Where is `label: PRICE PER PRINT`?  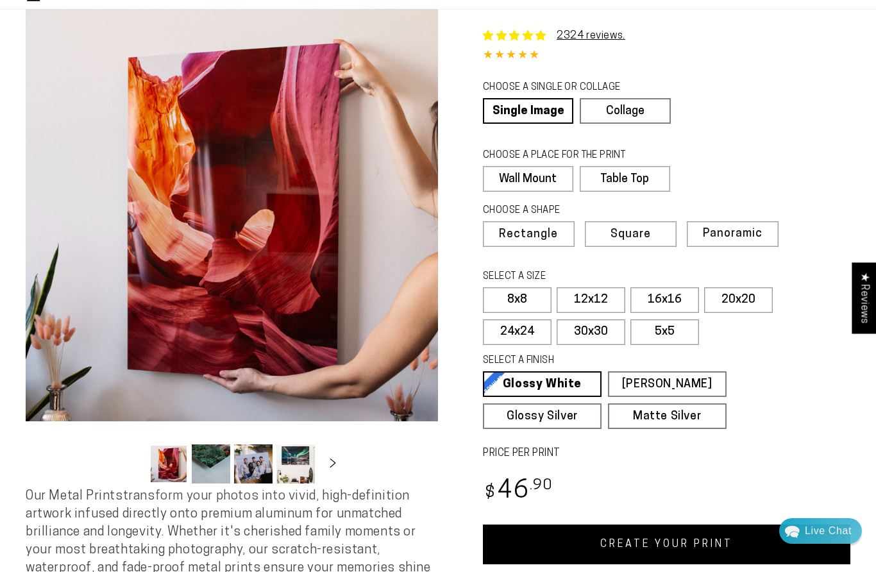
label: PRICE PER PRINT is located at coordinates (666, 453).